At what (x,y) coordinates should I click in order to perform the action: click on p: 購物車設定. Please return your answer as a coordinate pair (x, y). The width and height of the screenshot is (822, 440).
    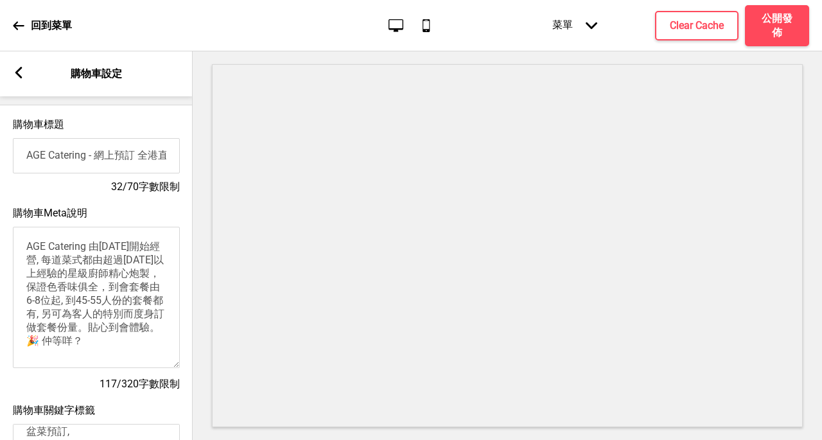
    Looking at the image, I should click on (96, 74).